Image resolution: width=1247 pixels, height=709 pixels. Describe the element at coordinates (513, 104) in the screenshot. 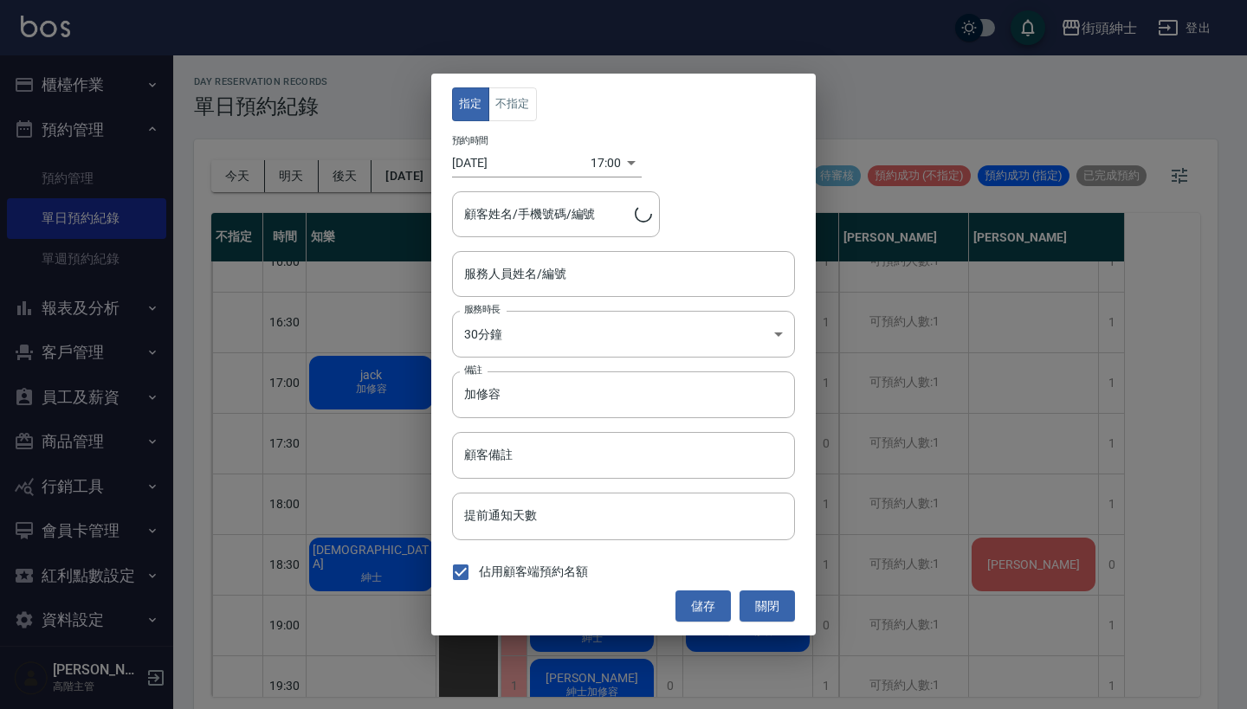

I see `button: 不指定` at that location.